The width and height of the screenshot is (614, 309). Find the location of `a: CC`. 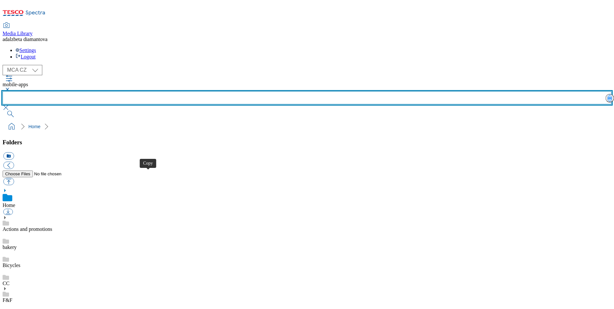

a: CC is located at coordinates (6, 283).